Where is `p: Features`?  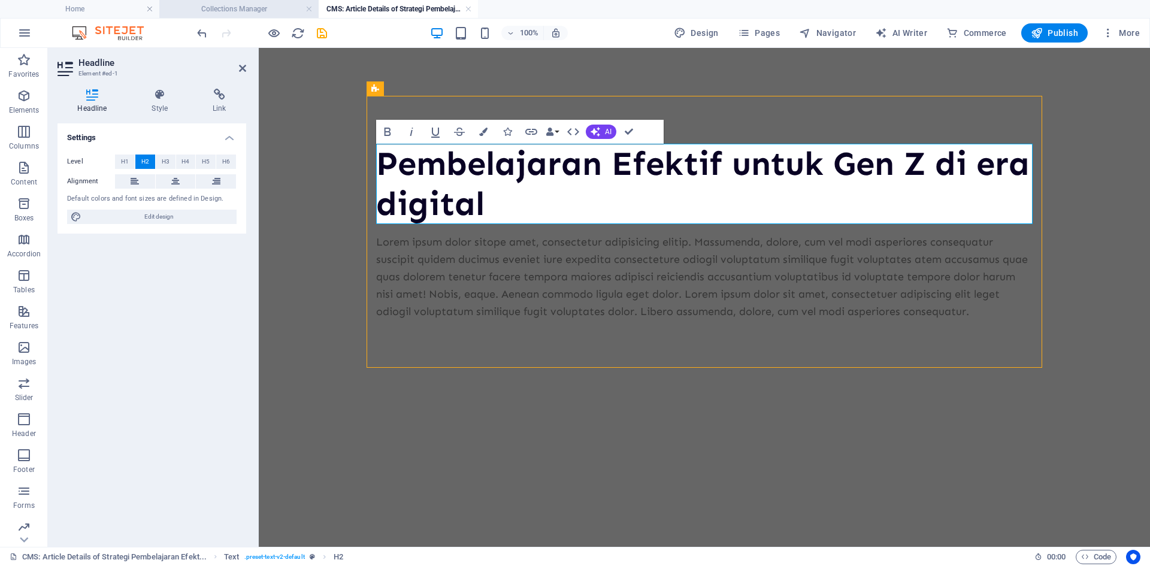 p: Features is located at coordinates (24, 326).